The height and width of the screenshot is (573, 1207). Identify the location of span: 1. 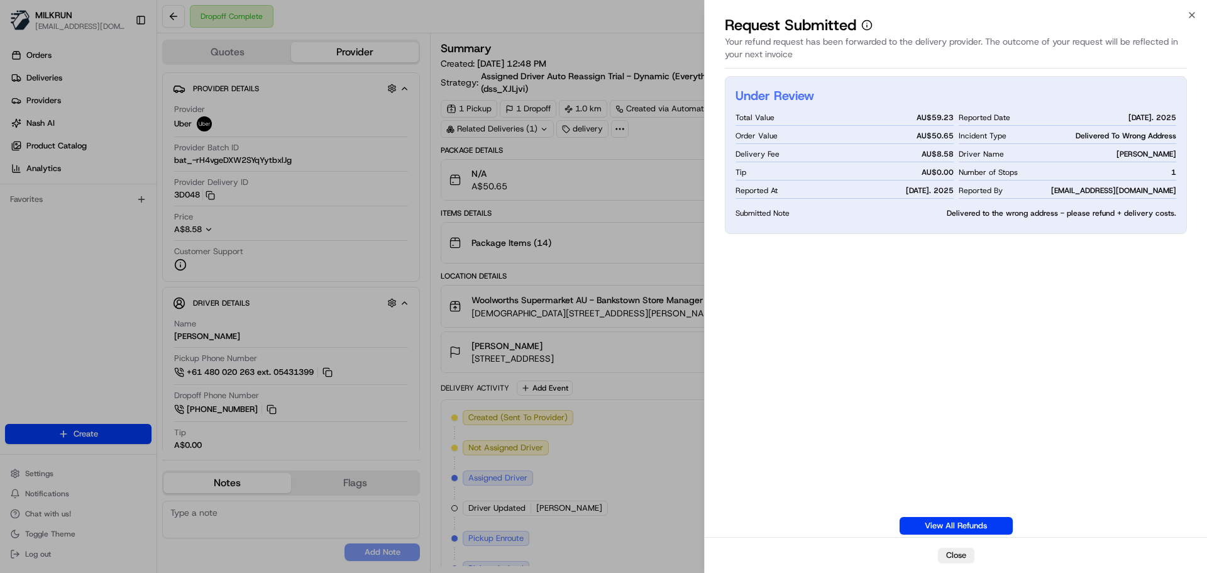
(1173, 172).